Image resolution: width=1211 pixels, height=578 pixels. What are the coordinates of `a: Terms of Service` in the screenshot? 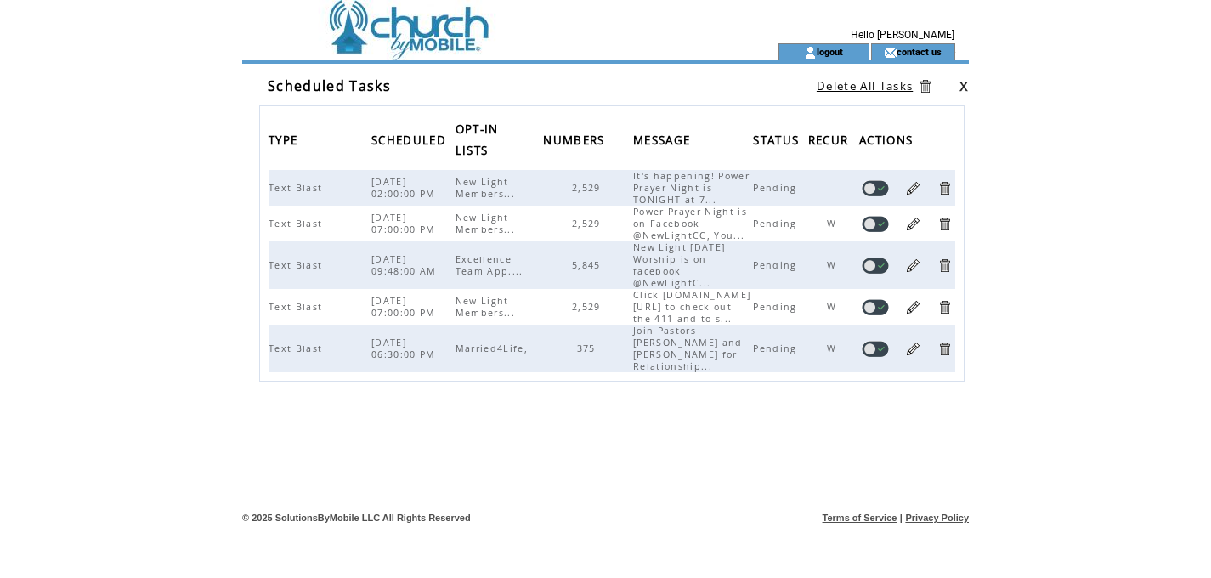 It's located at (860, 518).